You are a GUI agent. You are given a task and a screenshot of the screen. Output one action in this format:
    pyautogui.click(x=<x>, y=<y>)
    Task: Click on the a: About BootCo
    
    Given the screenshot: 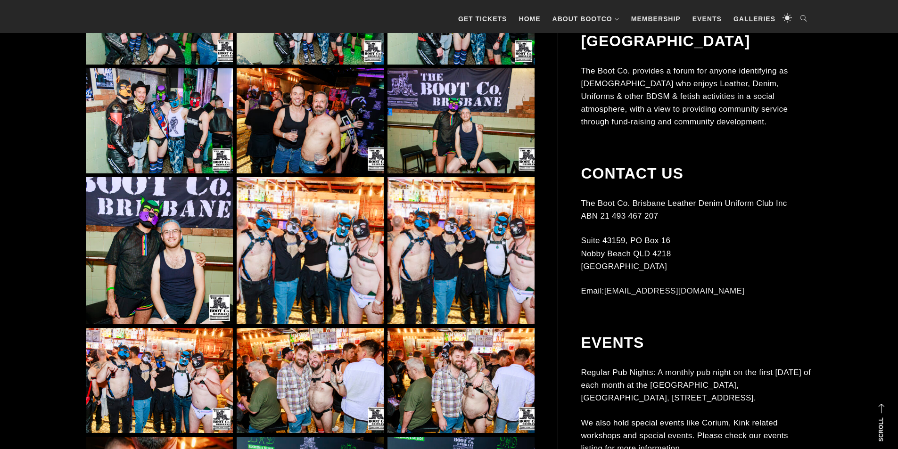 What is the action you would take?
    pyautogui.click(x=586, y=19)
    